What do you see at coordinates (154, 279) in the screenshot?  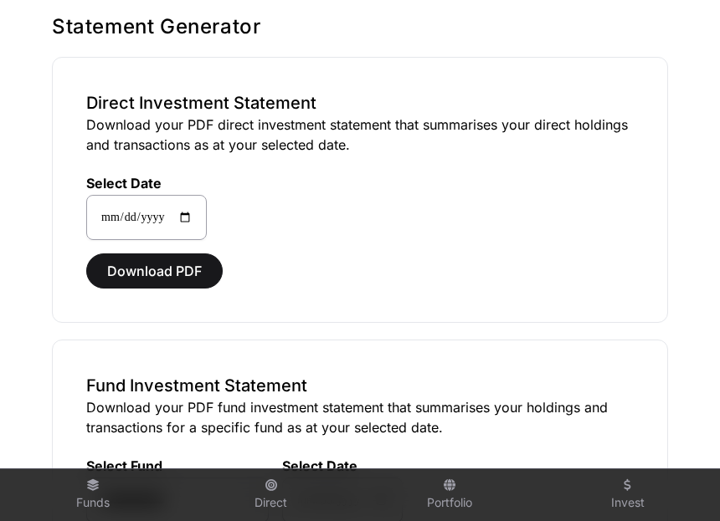 I see `a: Download PDF` at bounding box center [154, 279].